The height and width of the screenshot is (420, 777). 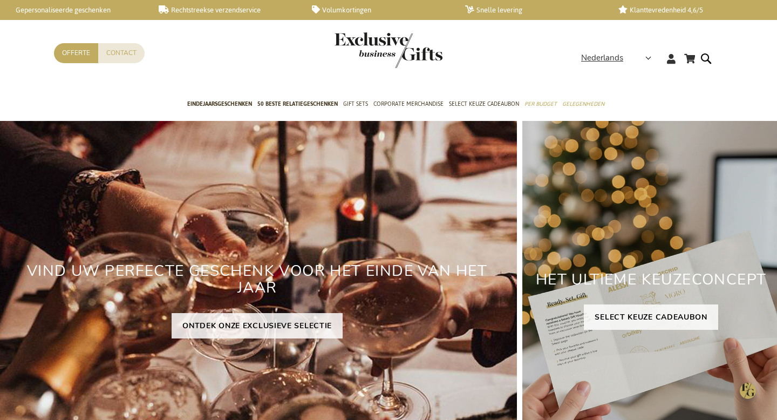 What do you see at coordinates (73, 10) in the screenshot?
I see `a: Gepersonaliseerde geschenken` at bounding box center [73, 10].